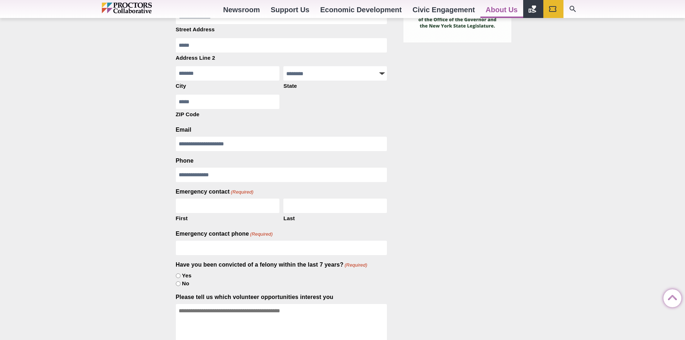 This screenshot has height=340, width=685. Describe the element at coordinates (671, 297) in the screenshot. I see `a: Back to Top` at that location.